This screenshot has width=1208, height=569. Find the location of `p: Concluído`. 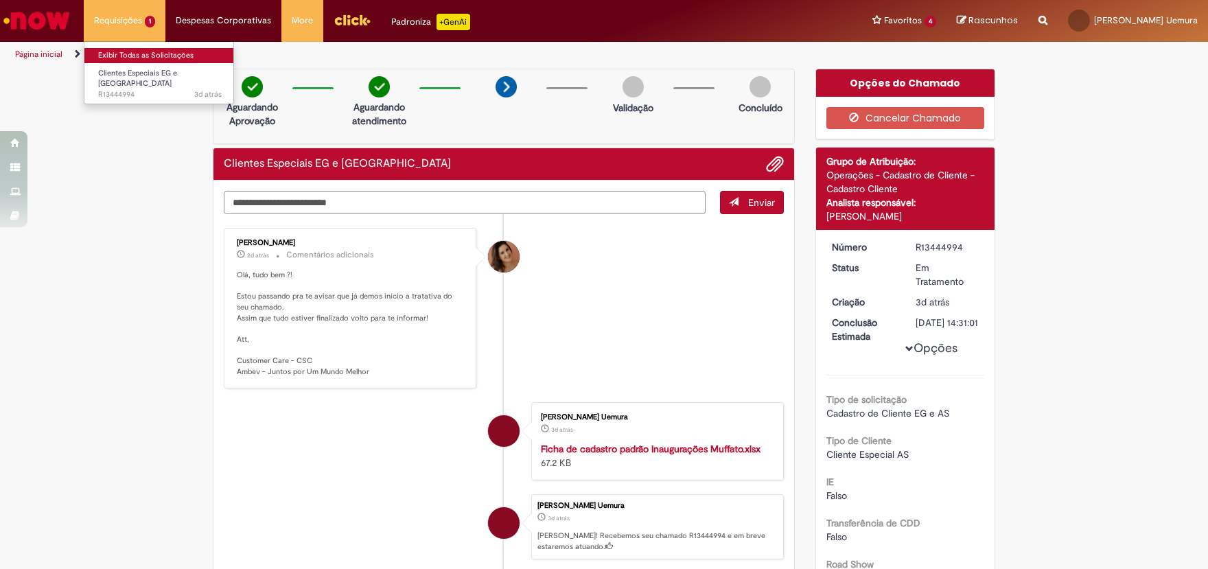

p: Concluído is located at coordinates (760, 108).